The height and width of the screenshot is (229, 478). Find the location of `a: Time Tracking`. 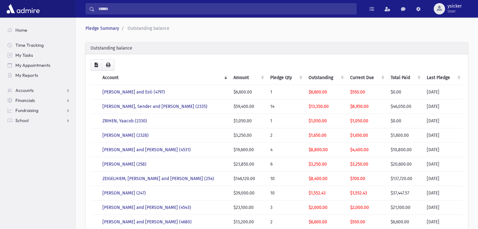

a: Time Tracking is located at coordinates (39, 45).